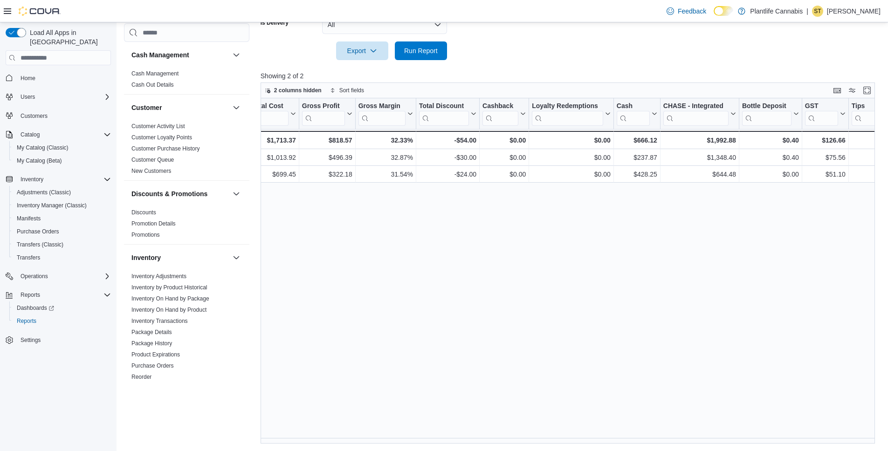 Image resolution: width=888 pixels, height=451 pixels. Describe the element at coordinates (28, 78) in the screenshot. I see `a: Home` at that location.